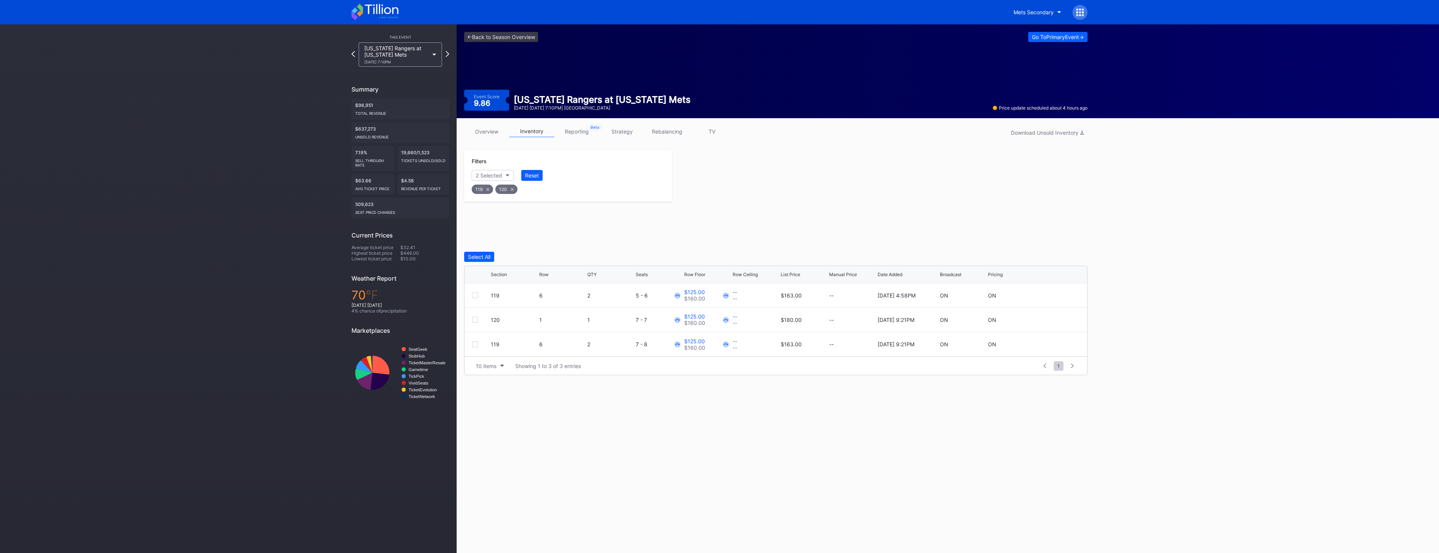 The image size is (1439, 553). What do you see at coordinates (425, 247) in the screenshot?
I see `div: $32.41` at bounding box center [425, 247].